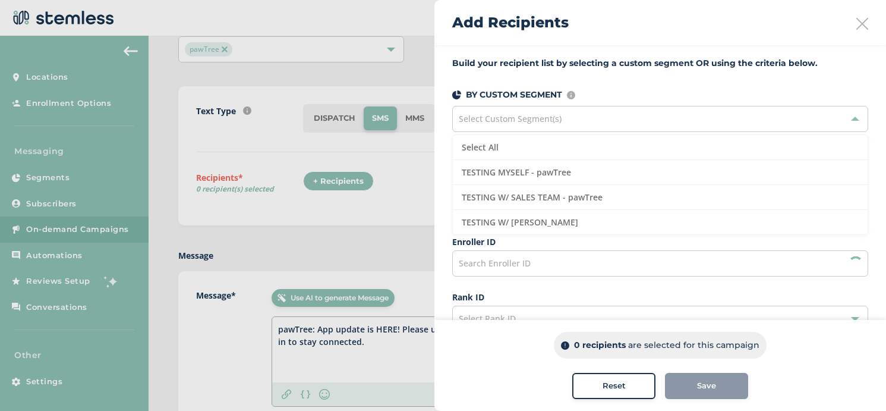 The image size is (886, 411). I want to click on p: 0 recipients, so click(600, 345).